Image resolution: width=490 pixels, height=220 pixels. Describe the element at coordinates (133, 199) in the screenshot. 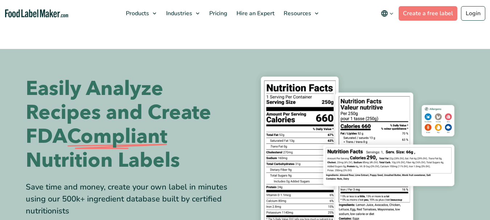

I see `div: Save time and money, create your own label in minutes using our 500k+ ingredient database built b...` at that location.